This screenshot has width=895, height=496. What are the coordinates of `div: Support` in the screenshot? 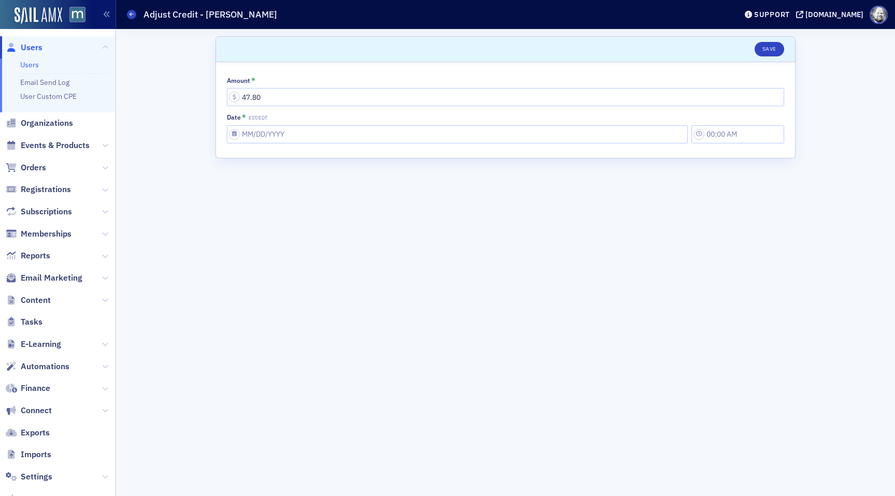 It's located at (772, 15).